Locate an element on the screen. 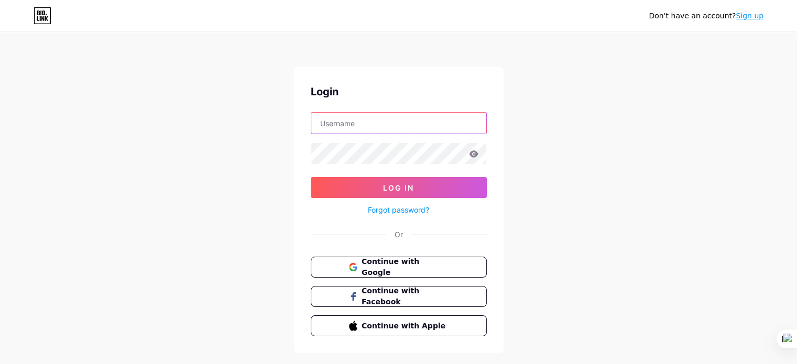  div: Or is located at coordinates (399, 234).